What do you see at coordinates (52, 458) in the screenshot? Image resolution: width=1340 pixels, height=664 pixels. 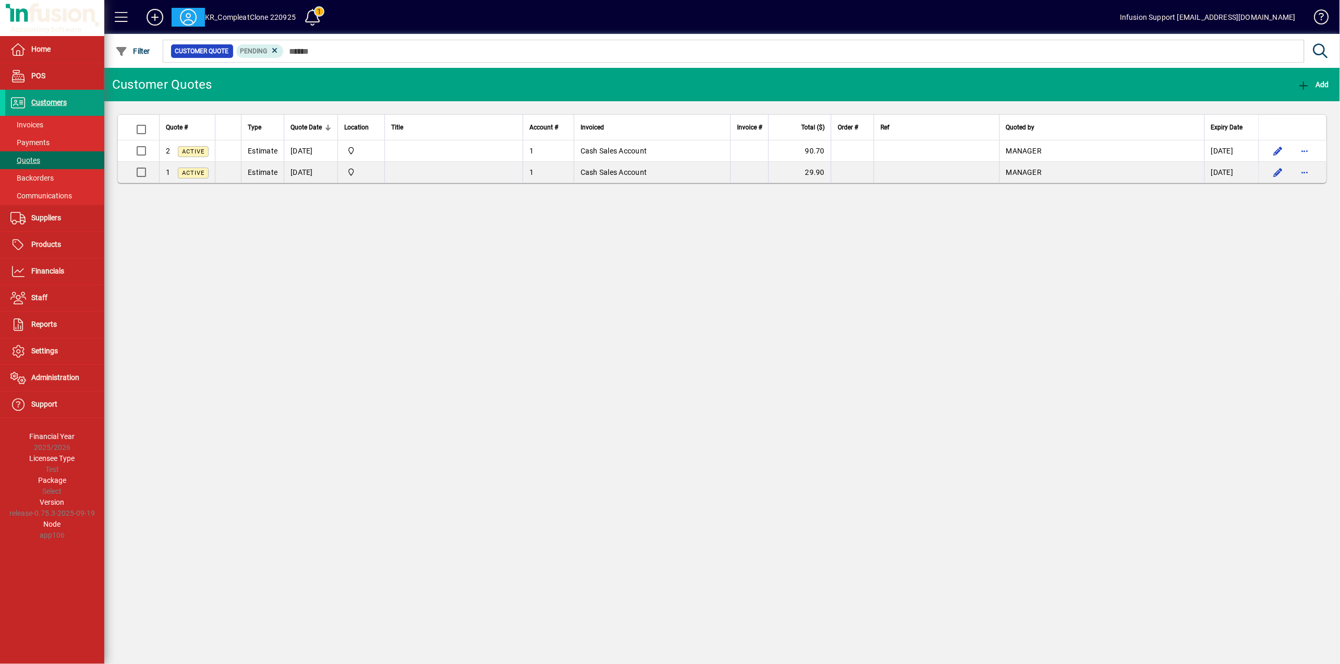 I see `span: Licensee Type` at bounding box center [52, 458].